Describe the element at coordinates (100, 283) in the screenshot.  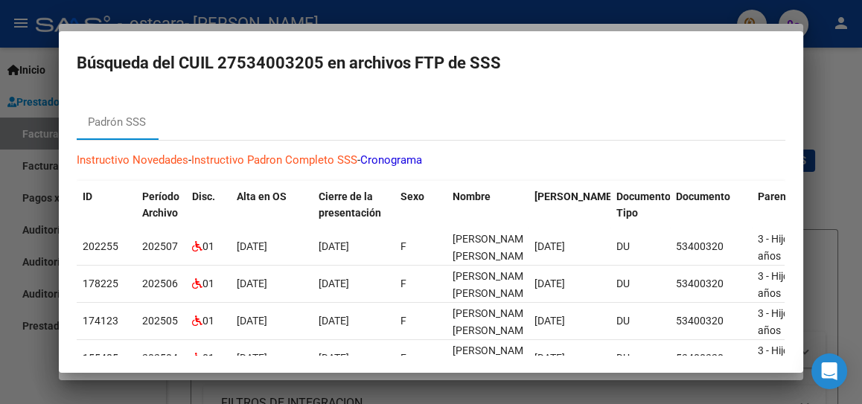
I see `span: 178225` at that location.